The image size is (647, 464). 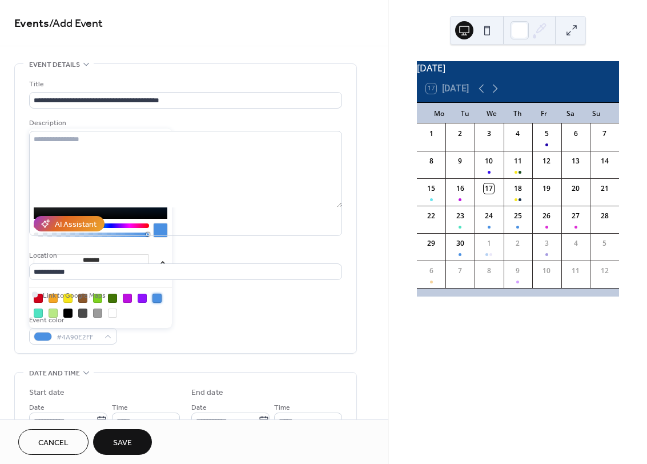 I want to click on div: 29, so click(x=431, y=243).